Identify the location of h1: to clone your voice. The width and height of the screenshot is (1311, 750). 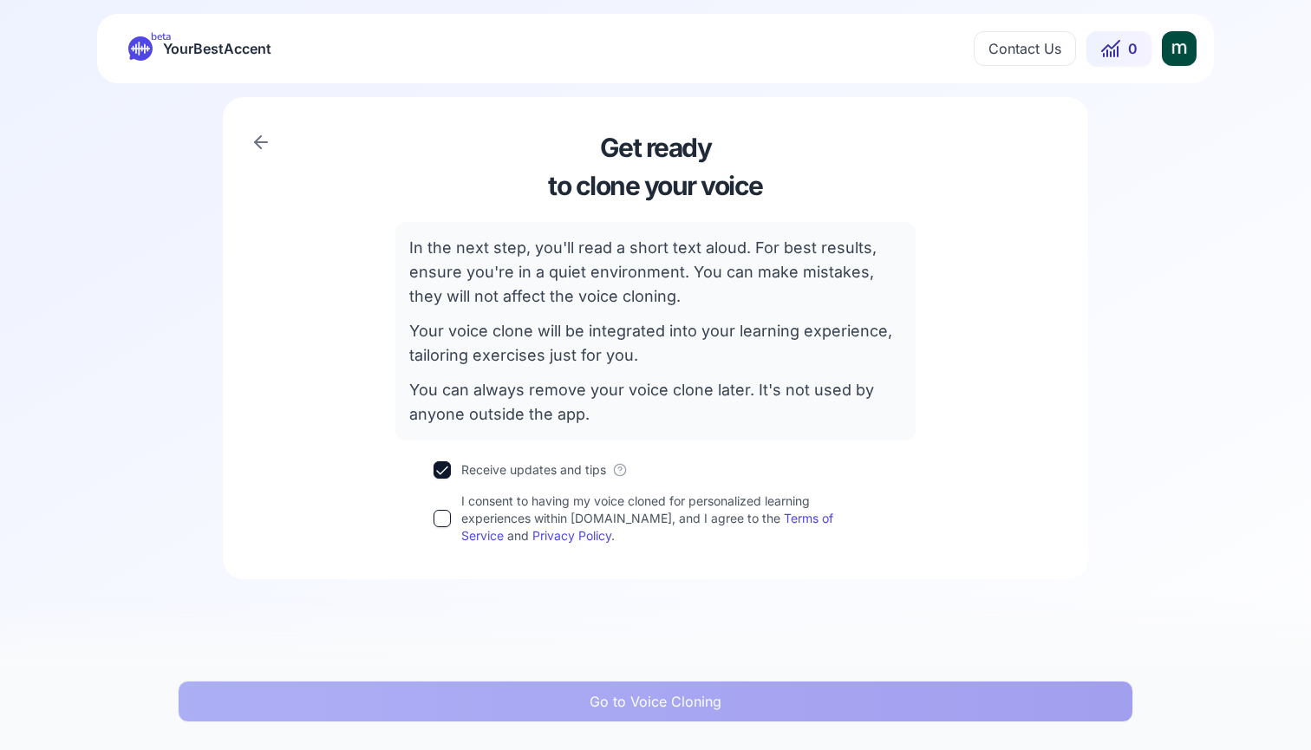
(656, 186).